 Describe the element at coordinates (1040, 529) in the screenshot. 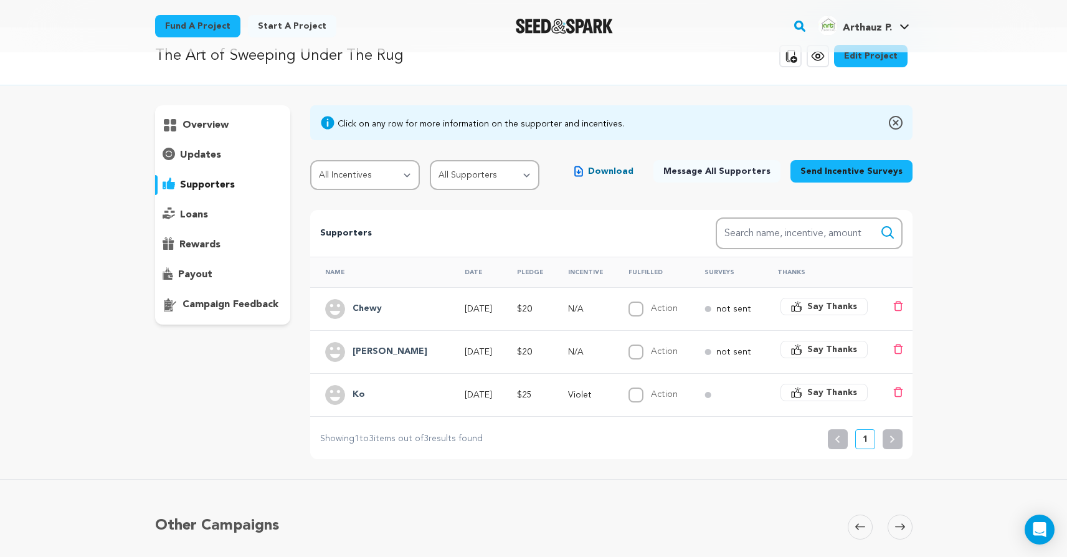

I see `div: Open Intercom Messenger` at that location.